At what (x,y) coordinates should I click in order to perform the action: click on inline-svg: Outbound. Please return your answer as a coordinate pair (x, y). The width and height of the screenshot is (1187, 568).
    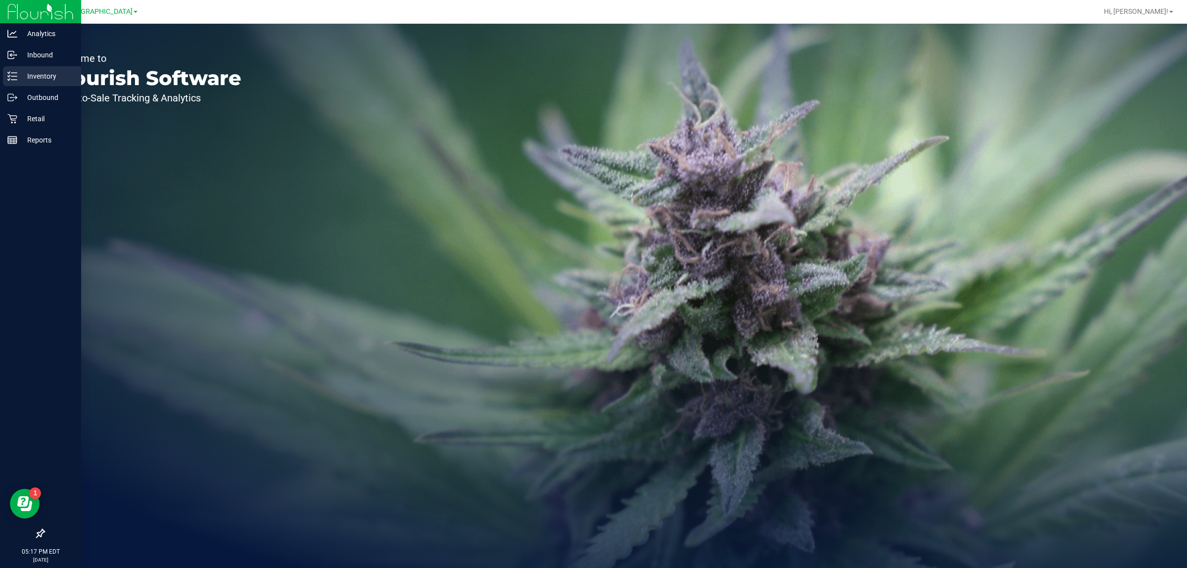
    Looking at the image, I should click on (12, 97).